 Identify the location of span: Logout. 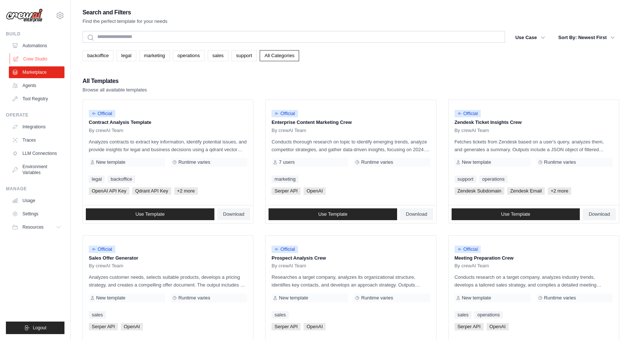
(39, 327).